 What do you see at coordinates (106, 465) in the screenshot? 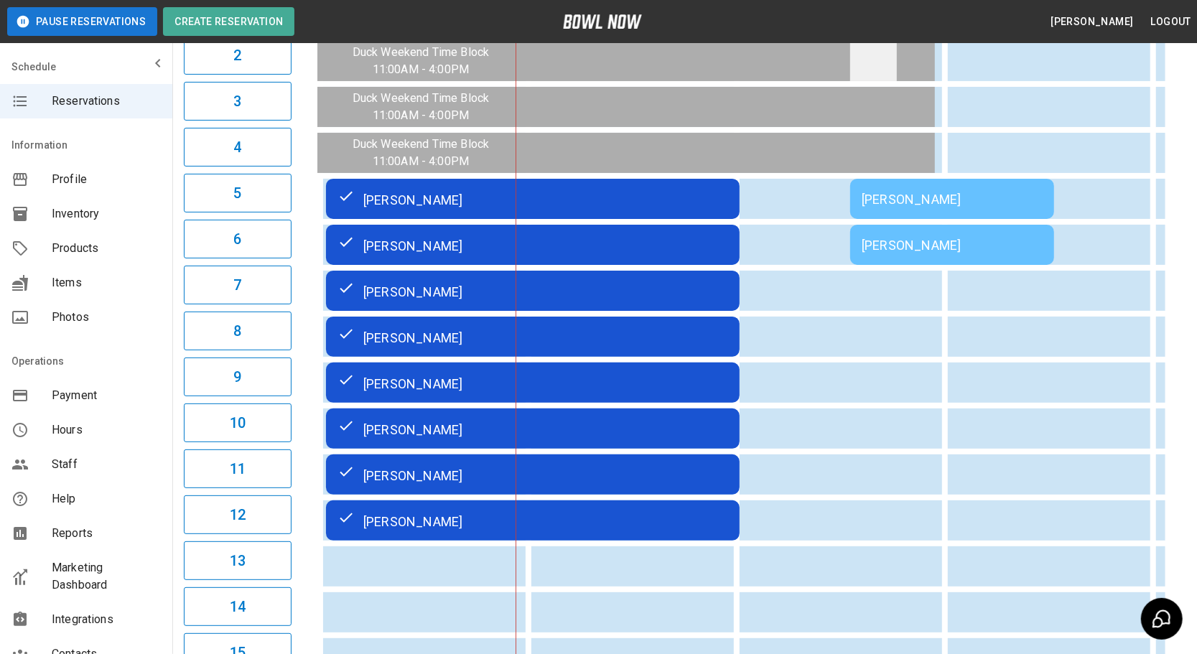
I see `span: Staff` at bounding box center [106, 465].